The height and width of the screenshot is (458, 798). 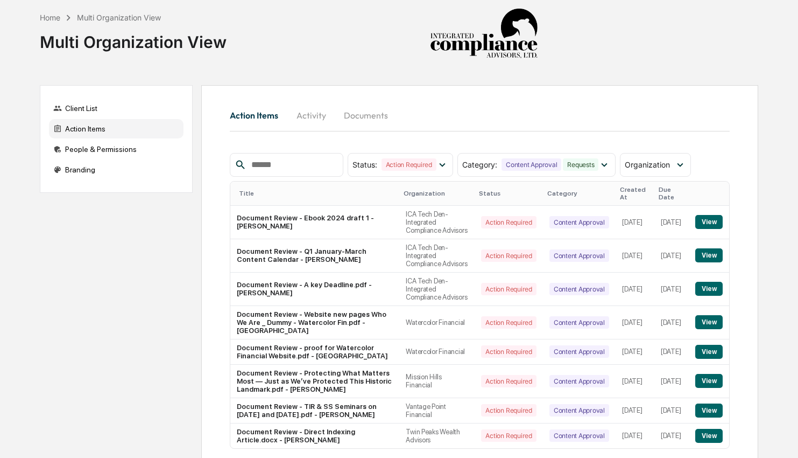 What do you see at coordinates (437, 381) in the screenshot?
I see `td: Mission Hills Financial` at bounding box center [437, 381].